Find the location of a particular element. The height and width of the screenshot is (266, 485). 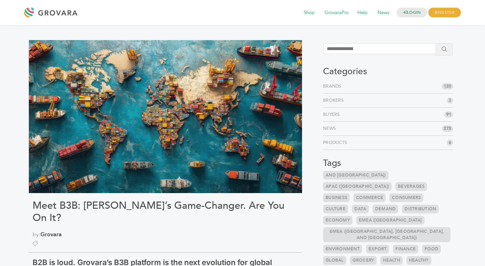

a: Demand is located at coordinates (385, 209).